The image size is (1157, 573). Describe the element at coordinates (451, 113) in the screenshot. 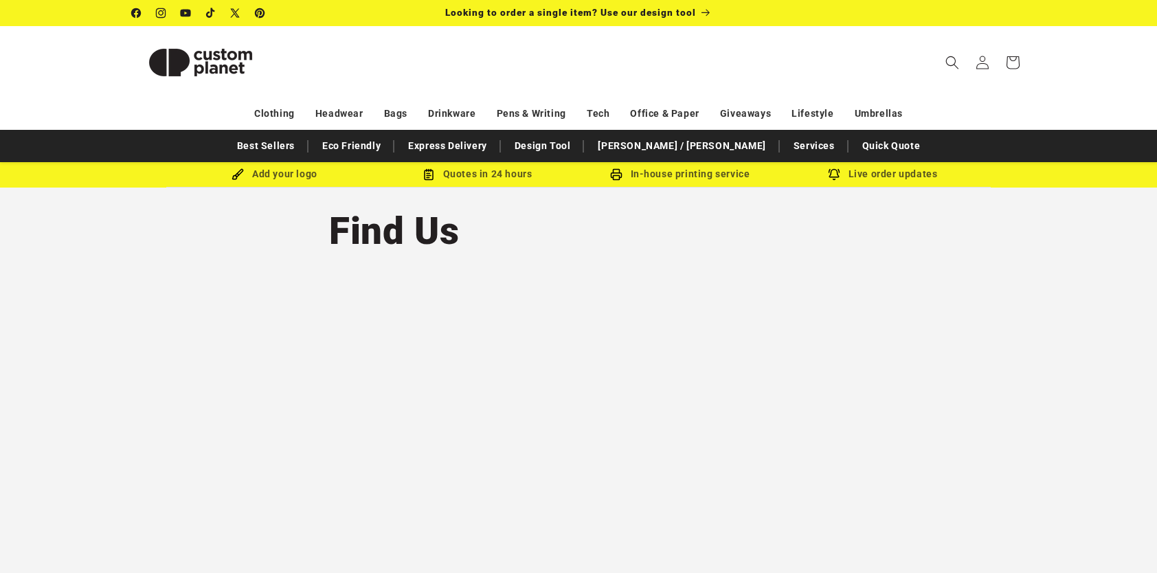

I see `a: Drinkware` at that location.